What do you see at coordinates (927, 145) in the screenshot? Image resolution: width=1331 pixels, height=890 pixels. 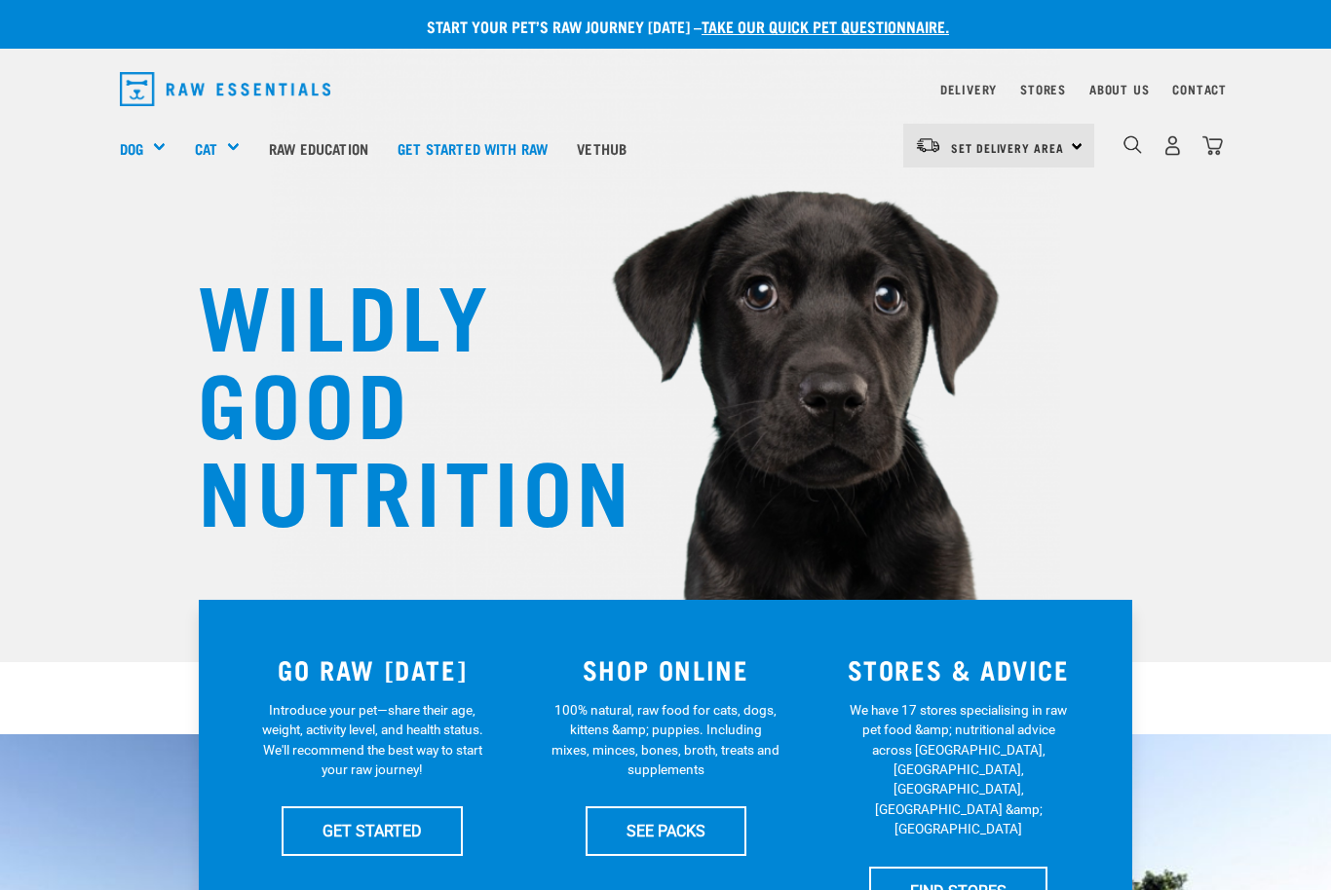 I see `img: van-moving.png` at bounding box center [927, 145].